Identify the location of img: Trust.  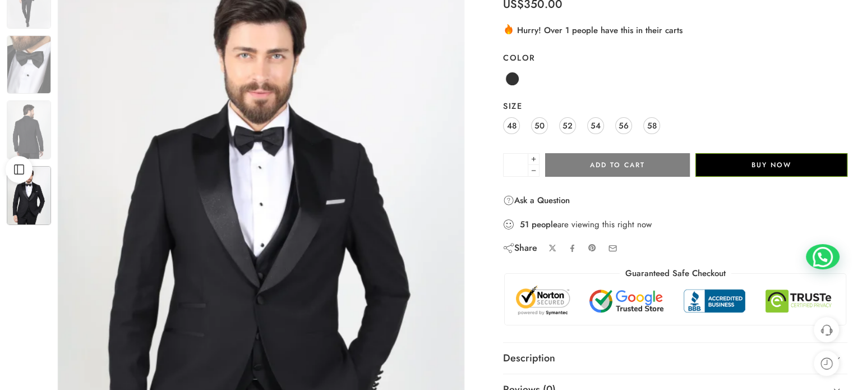
(675, 300).